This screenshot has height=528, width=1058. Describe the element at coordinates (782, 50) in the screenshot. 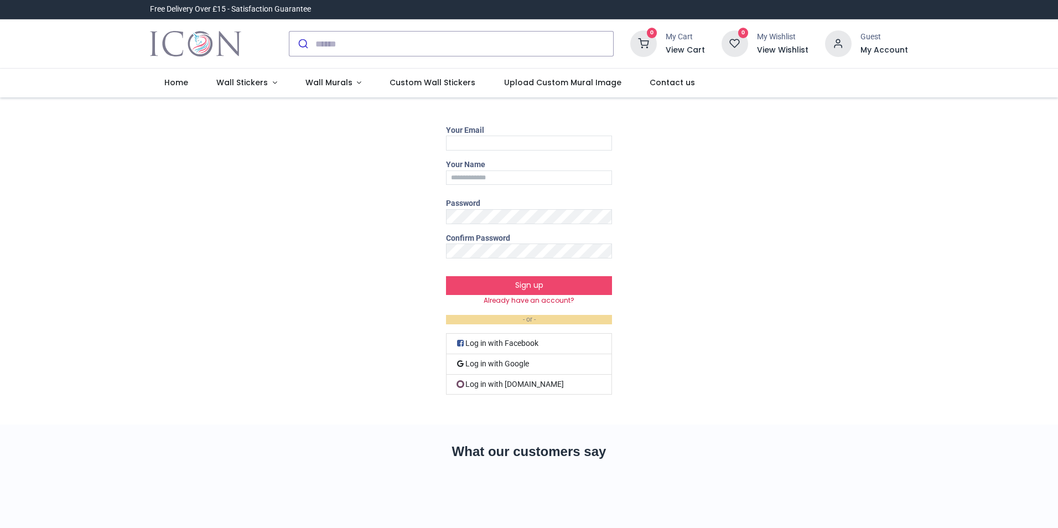

I see `a: View Wishlist` at that location.